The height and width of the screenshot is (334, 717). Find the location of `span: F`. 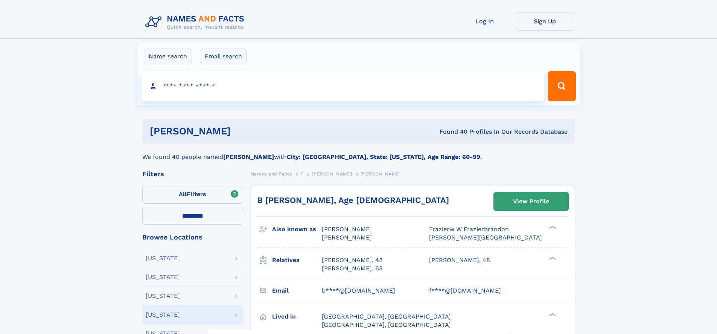

span: F is located at coordinates (302, 174).